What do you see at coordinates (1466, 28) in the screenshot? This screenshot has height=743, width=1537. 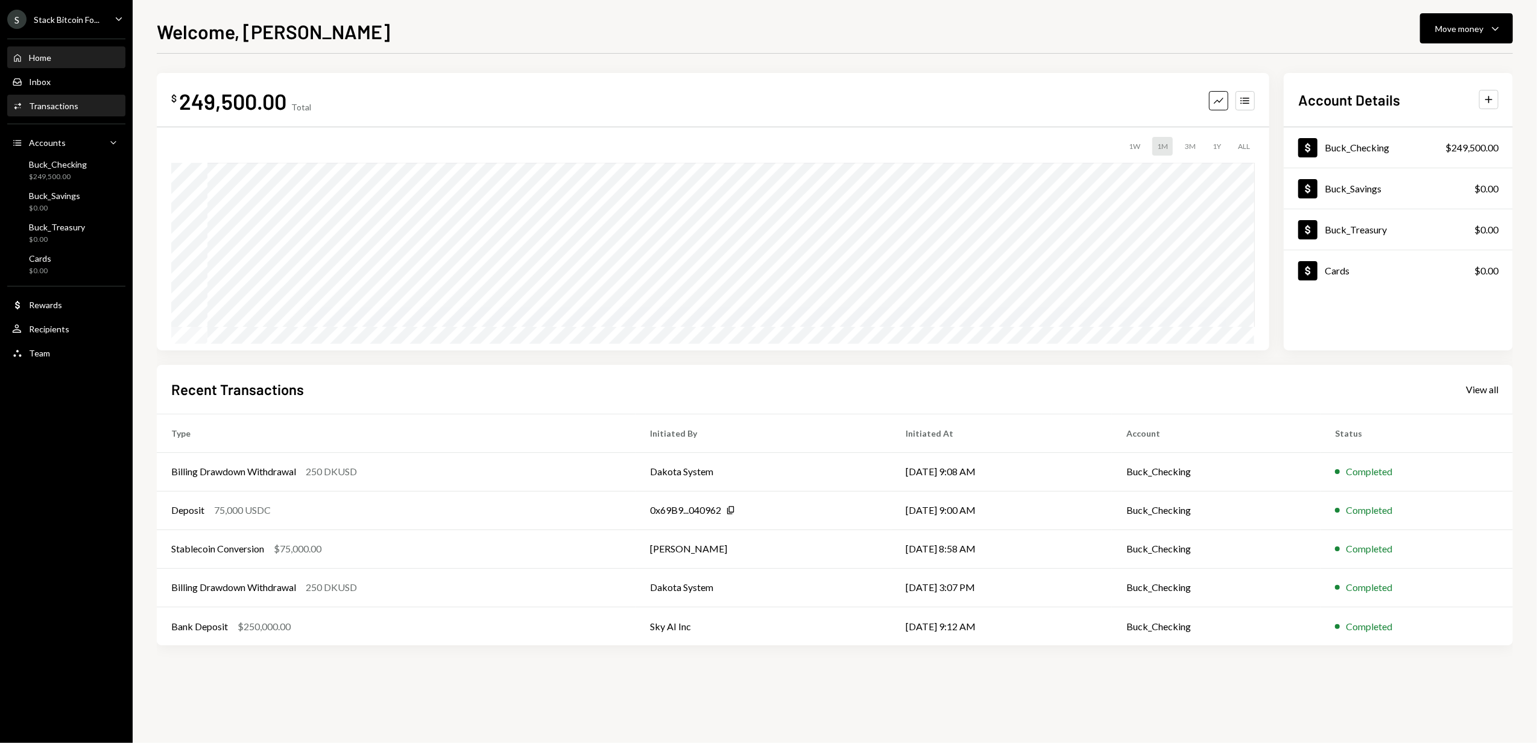 I see `button: Move money` at bounding box center [1466, 28].